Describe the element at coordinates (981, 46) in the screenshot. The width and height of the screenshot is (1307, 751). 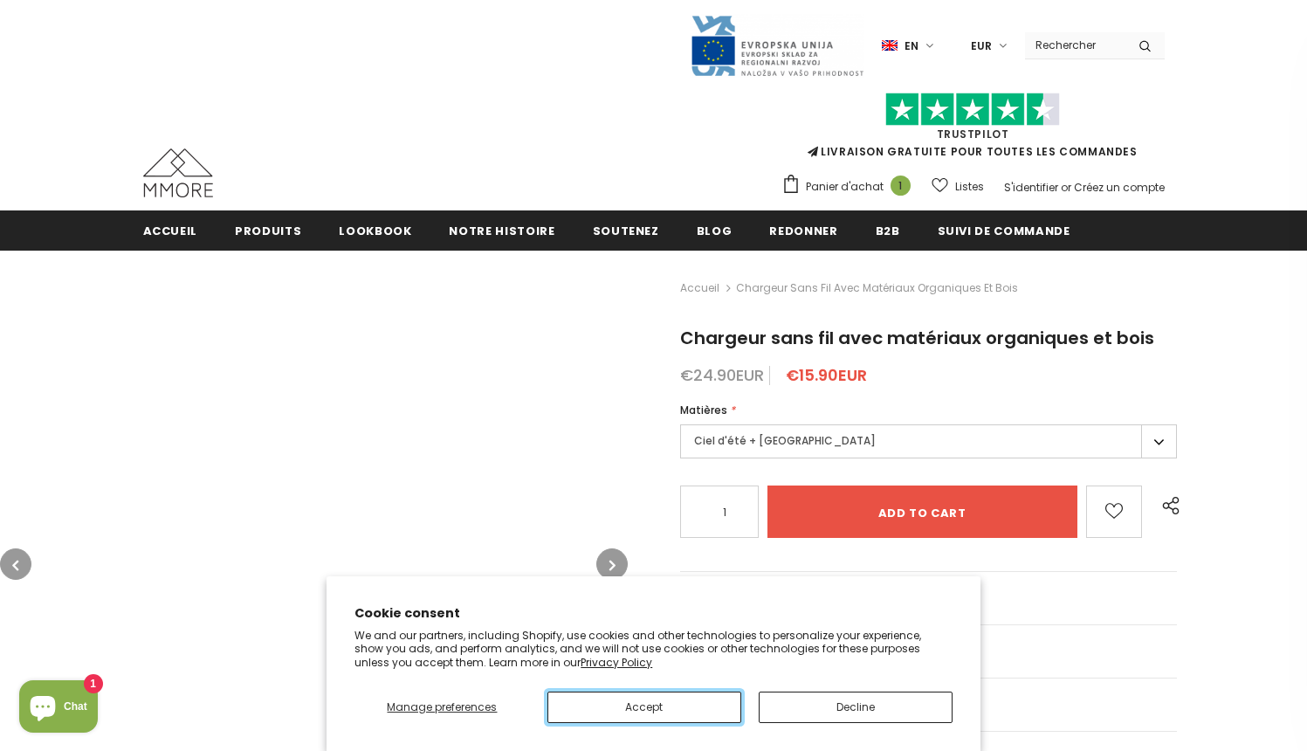
I see `span: EUR` at that location.